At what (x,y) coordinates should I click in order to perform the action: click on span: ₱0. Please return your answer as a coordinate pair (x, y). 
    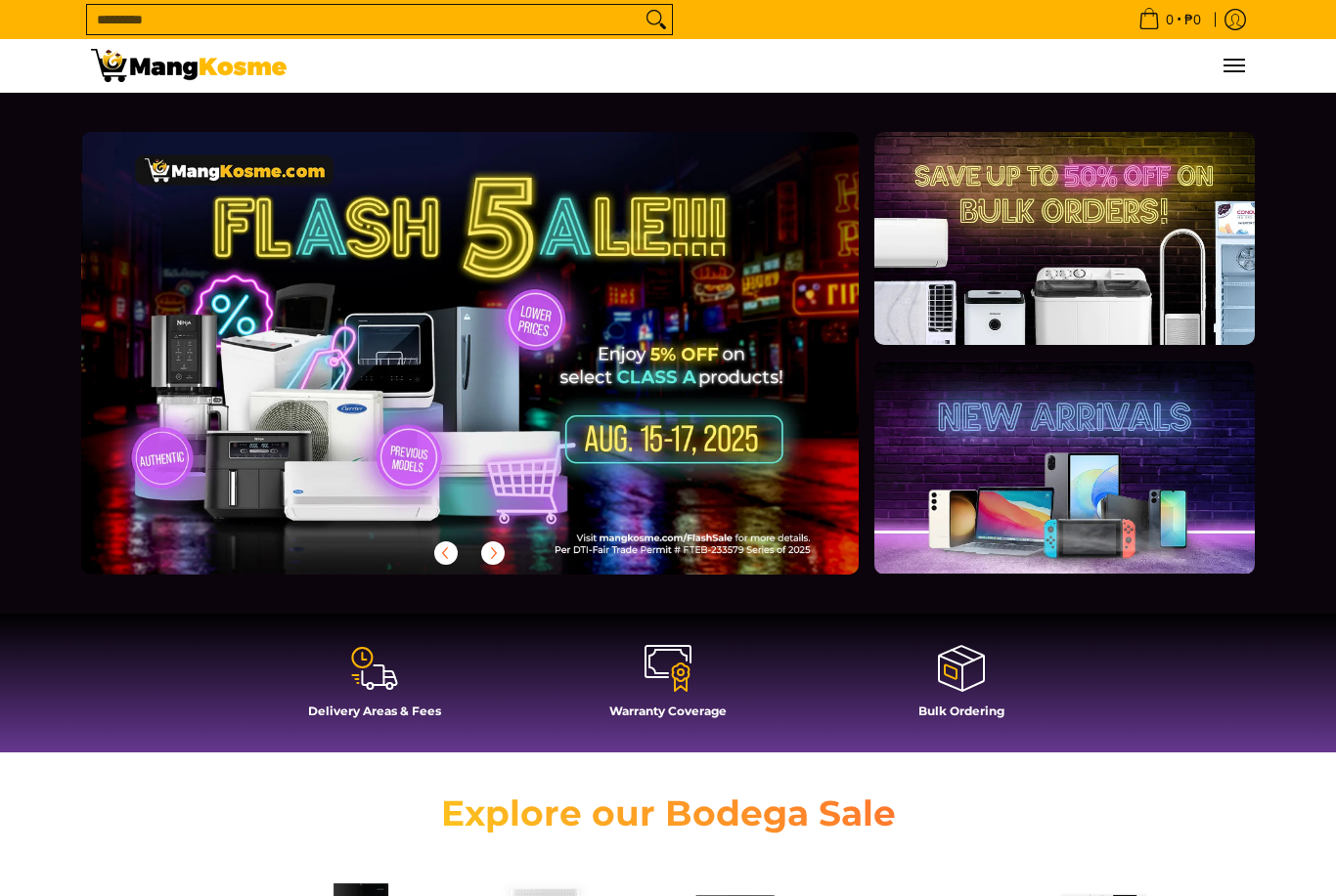
    Looking at the image, I should click on (1192, 20).